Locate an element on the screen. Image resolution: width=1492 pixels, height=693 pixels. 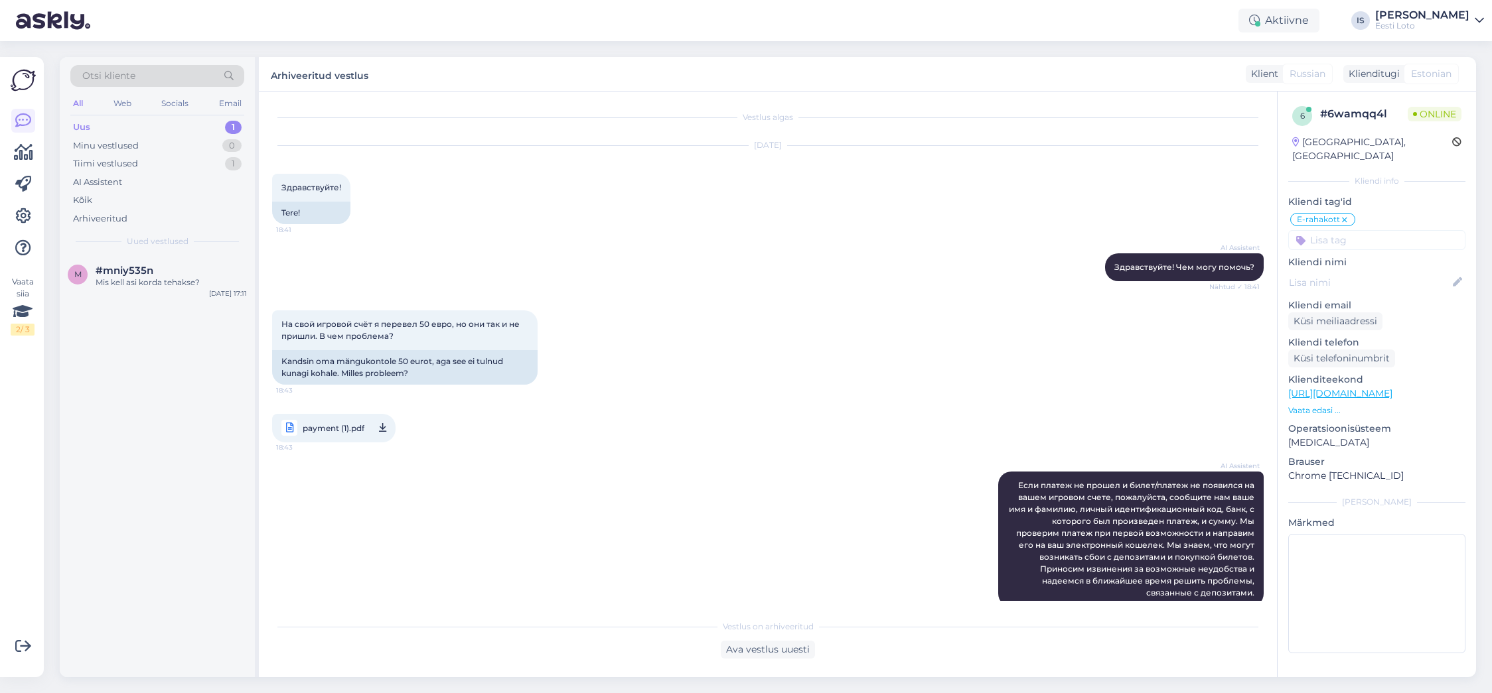
div: Eesti Loto is located at coordinates (1422, 26).